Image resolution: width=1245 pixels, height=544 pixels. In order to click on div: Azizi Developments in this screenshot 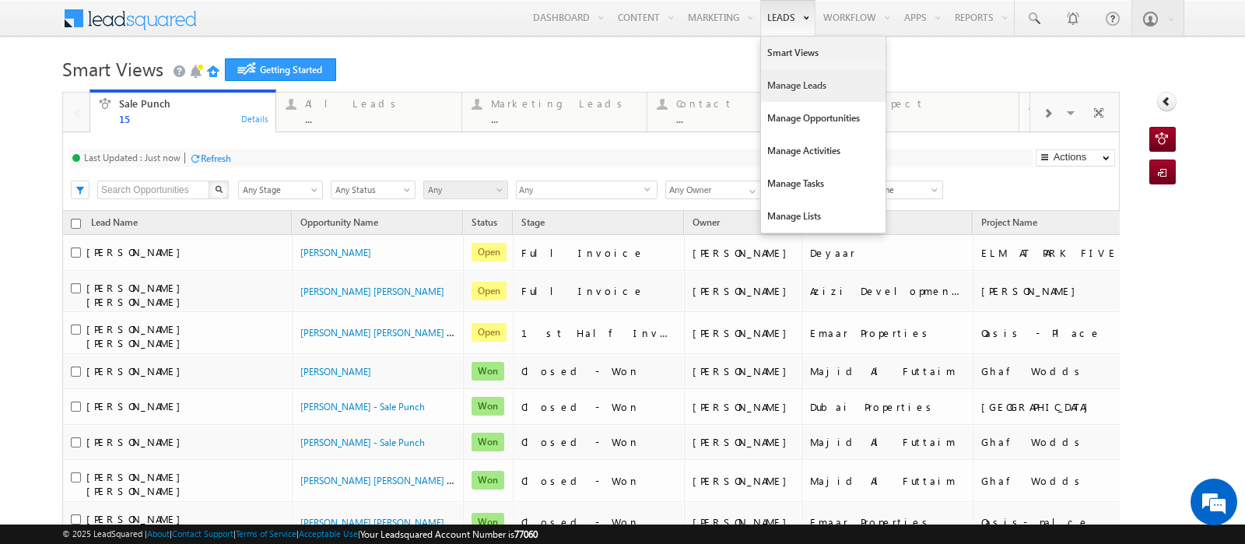, I will do `click(888, 291)`.